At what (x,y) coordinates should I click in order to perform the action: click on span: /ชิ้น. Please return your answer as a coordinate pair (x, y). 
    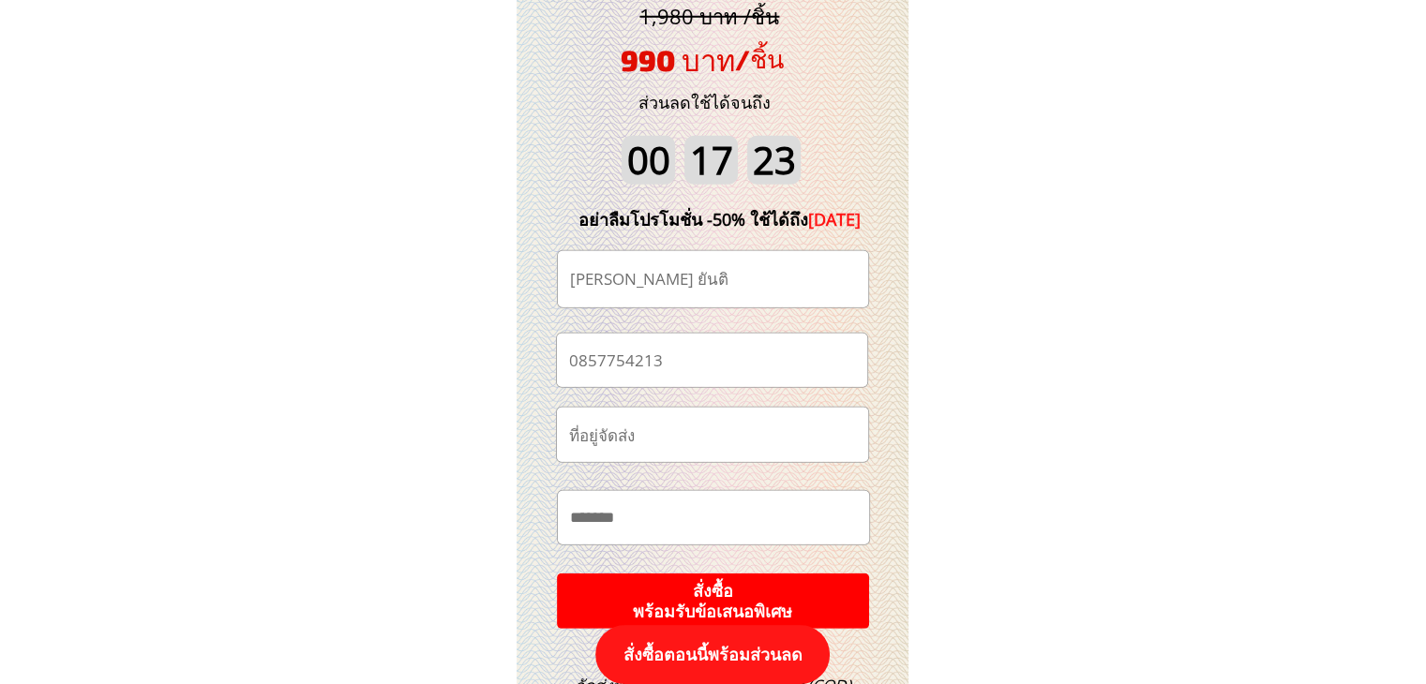
    Looking at the image, I should click on (759, 58).